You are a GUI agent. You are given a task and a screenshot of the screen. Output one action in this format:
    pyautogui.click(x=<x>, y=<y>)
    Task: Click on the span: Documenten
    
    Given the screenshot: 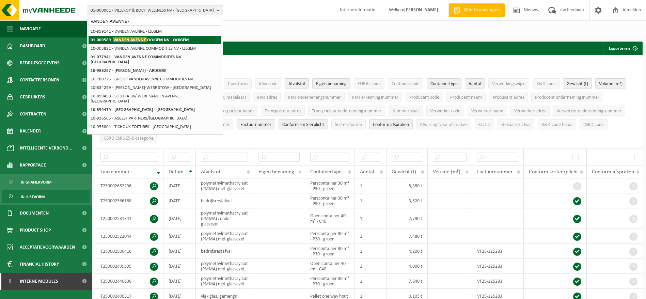 What is the action you would take?
    pyautogui.click(x=34, y=213)
    